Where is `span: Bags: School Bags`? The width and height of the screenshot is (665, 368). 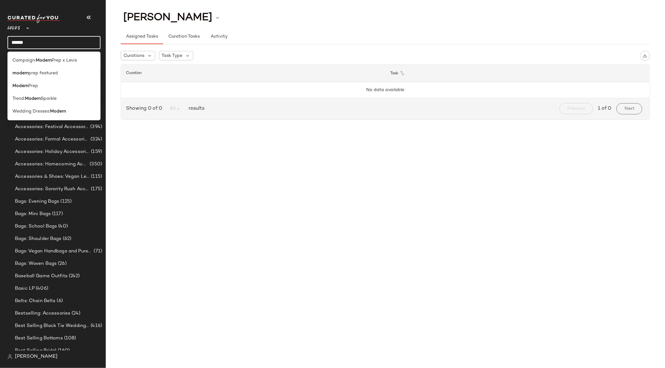
span: Bags: School Bags is located at coordinates (36, 226).